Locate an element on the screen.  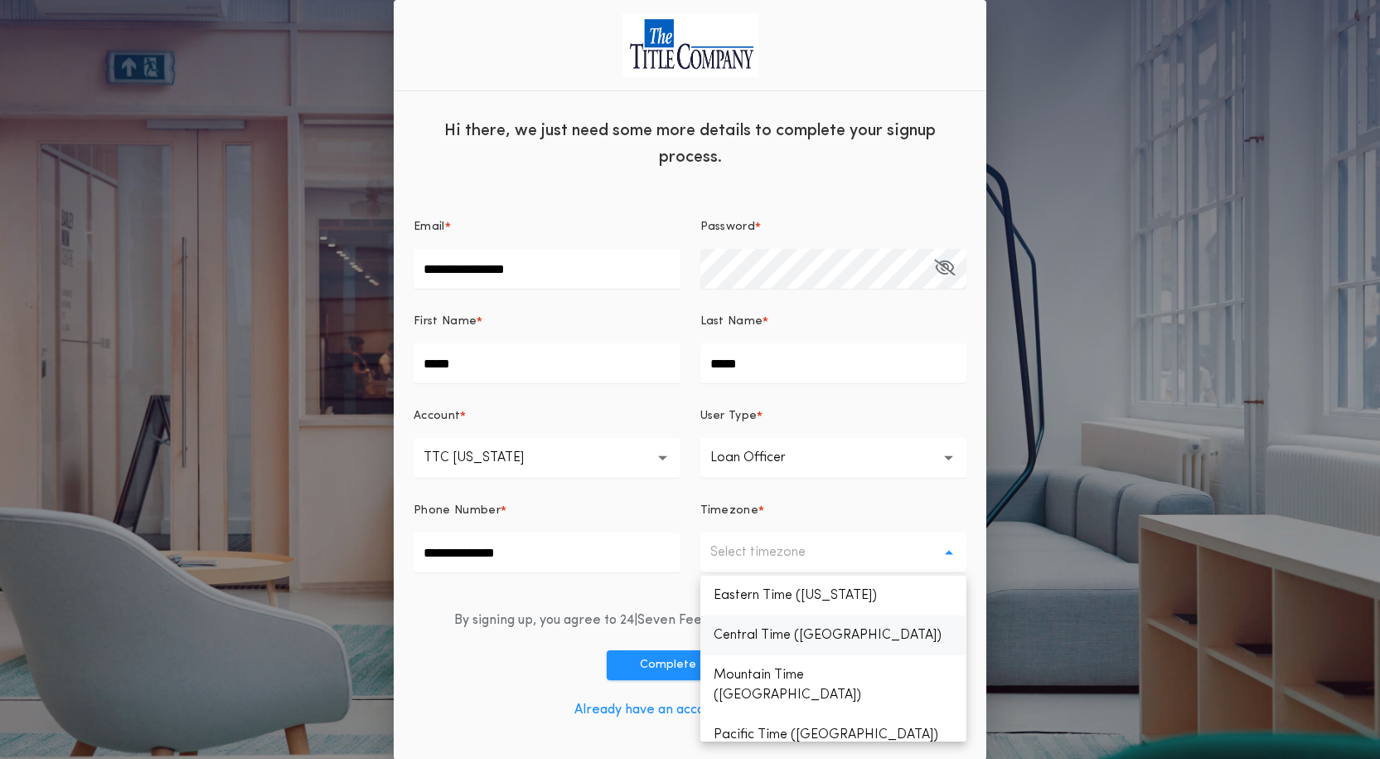
p: Email is located at coordinates (429, 227).